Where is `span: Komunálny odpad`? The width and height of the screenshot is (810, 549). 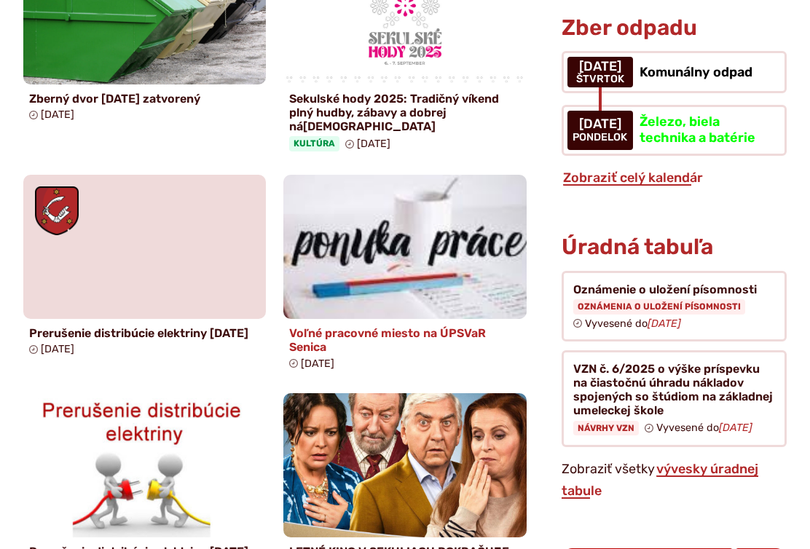 span: Komunálny odpad is located at coordinates (696, 72).